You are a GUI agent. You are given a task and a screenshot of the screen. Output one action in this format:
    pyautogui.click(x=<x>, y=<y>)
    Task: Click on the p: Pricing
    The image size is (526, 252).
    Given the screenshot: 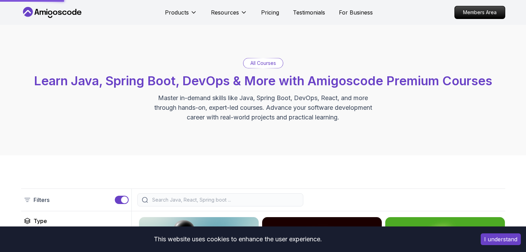 What is the action you would take?
    pyautogui.click(x=270, y=12)
    